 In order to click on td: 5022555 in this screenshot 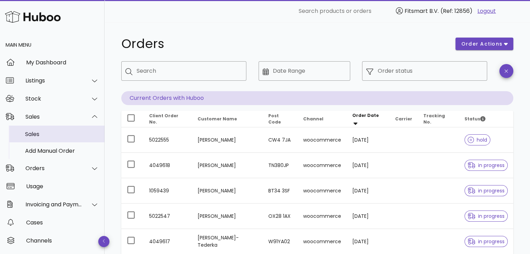, I will do `click(167, 140)`.